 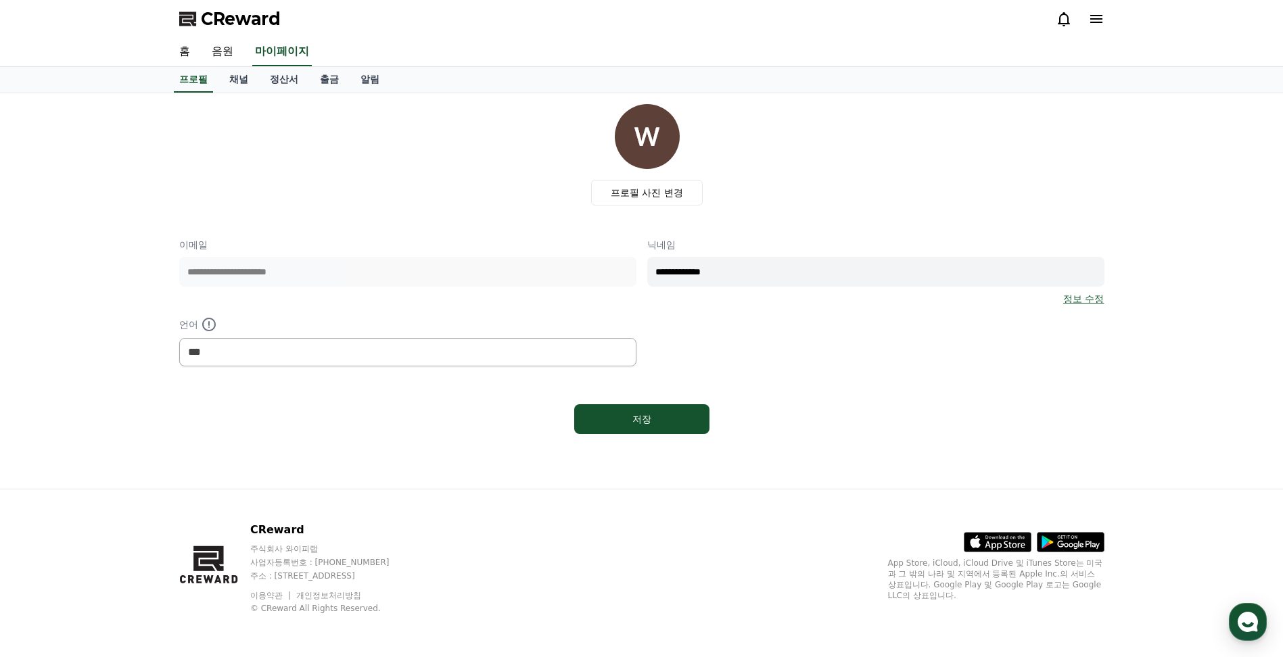 I want to click on p: App Store, iCloud, iCloud Drive 및 iTunes Store는 미국과 그 밖의 나라 및 지역에서 등록된 Apple Inc.의 서비스 상표입니다. Goo..., so click(x=996, y=579).